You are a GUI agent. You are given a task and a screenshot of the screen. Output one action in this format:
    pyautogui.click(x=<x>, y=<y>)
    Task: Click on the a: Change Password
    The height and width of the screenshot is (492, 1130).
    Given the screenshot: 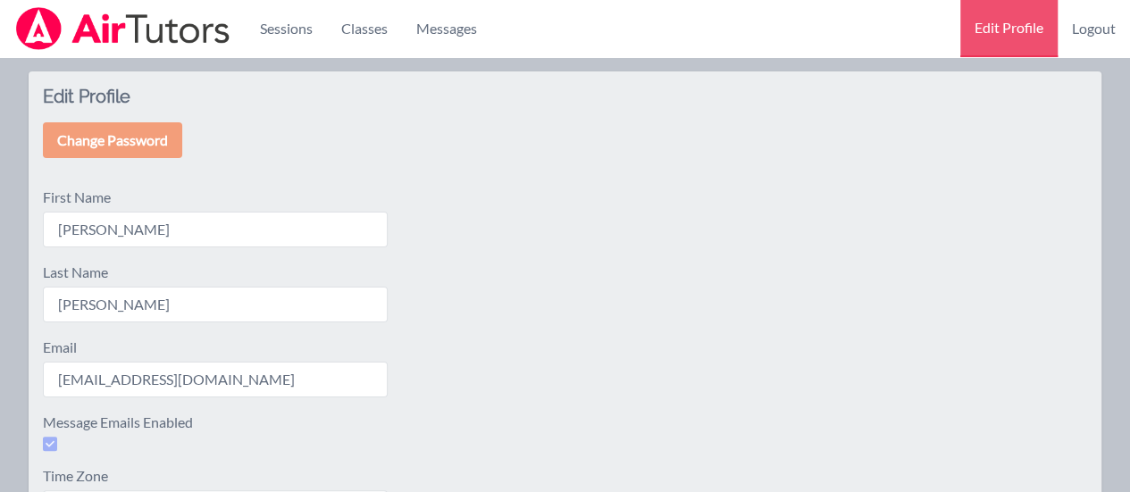 What is the action you would take?
    pyautogui.click(x=113, y=140)
    